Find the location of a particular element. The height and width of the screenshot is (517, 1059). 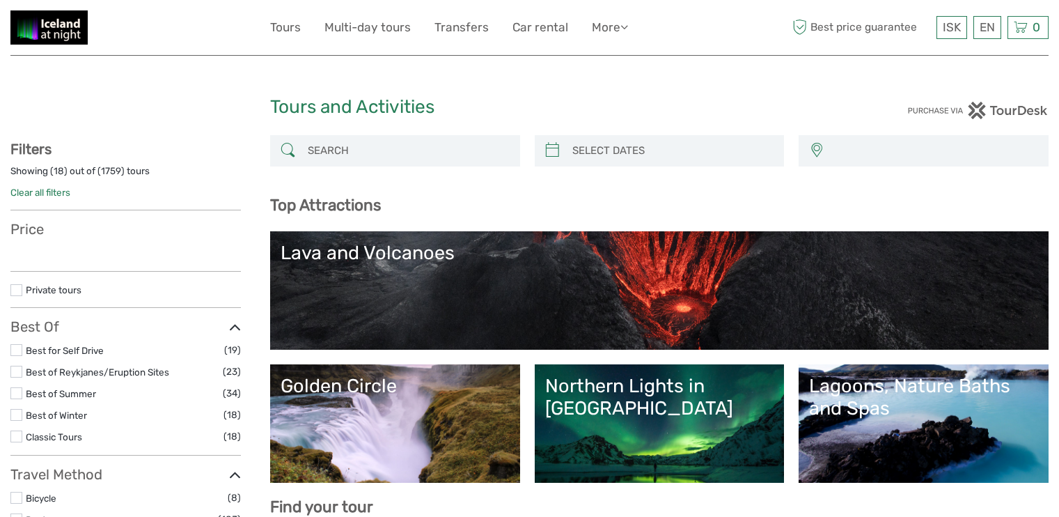

span: (23) is located at coordinates (232, 371).